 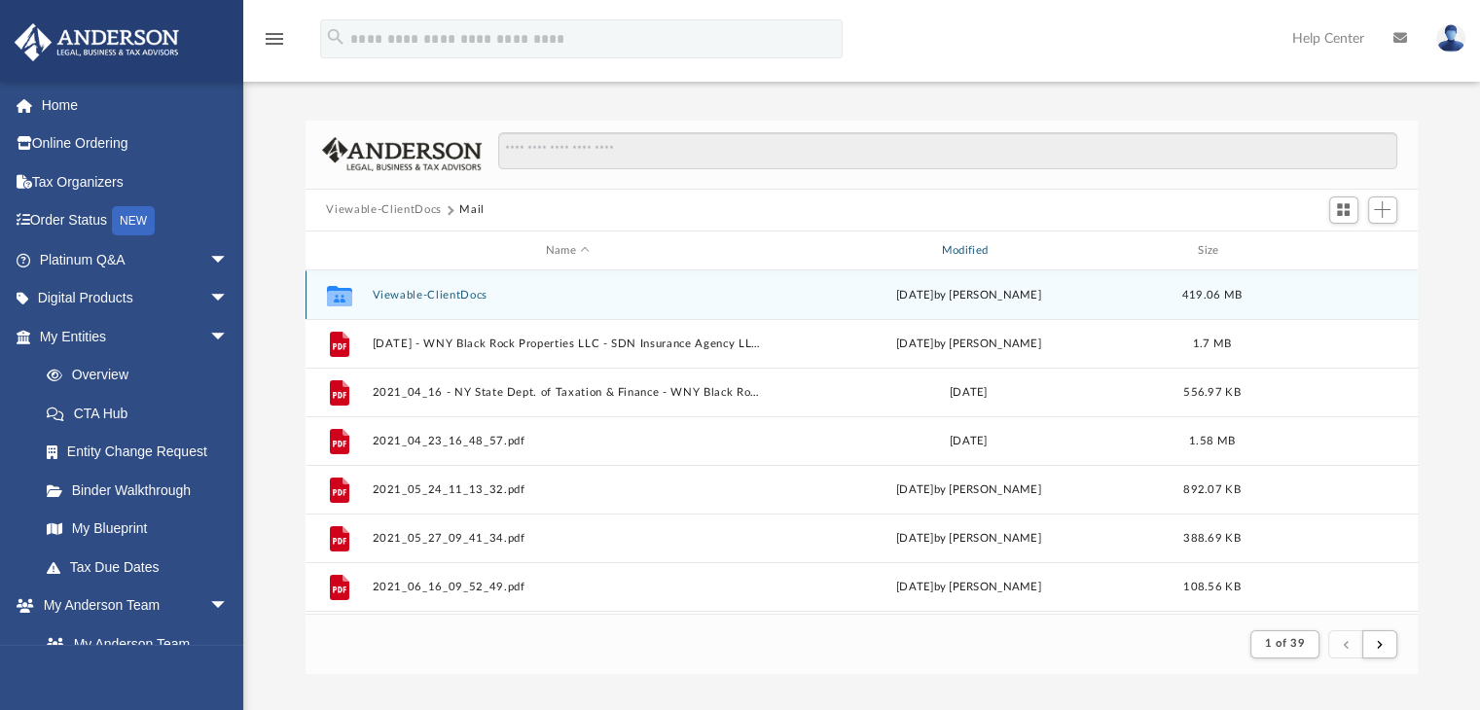 What do you see at coordinates (1212, 441) in the screenshot?
I see `span: 1.58 MB` at bounding box center [1212, 441].